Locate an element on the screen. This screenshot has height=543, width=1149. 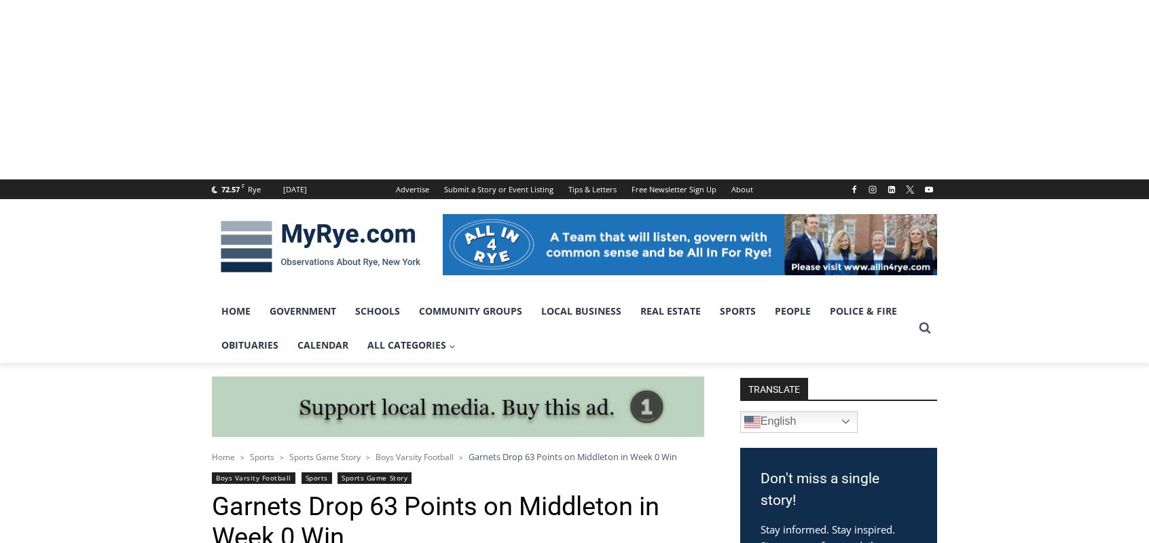
h3: Don't miss a single story! is located at coordinates (839, 489).